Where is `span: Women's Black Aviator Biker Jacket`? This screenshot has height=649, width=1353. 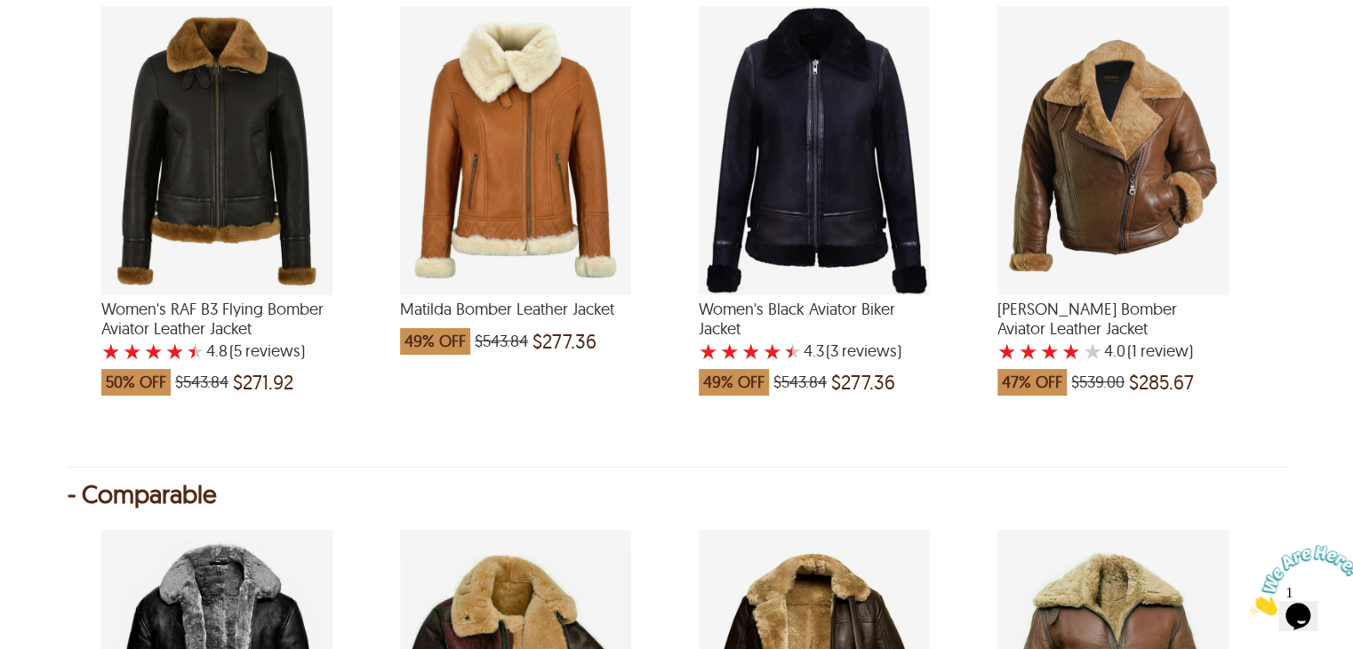 span: Women's Black Aviator Biker Jacket is located at coordinates (815, 318).